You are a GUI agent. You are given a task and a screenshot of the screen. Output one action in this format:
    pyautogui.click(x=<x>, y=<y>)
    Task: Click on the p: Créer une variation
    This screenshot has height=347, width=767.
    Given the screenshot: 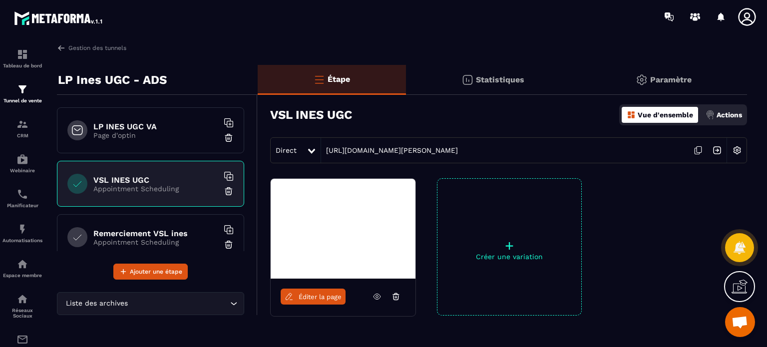 What is the action you would take?
    pyautogui.click(x=510, y=257)
    